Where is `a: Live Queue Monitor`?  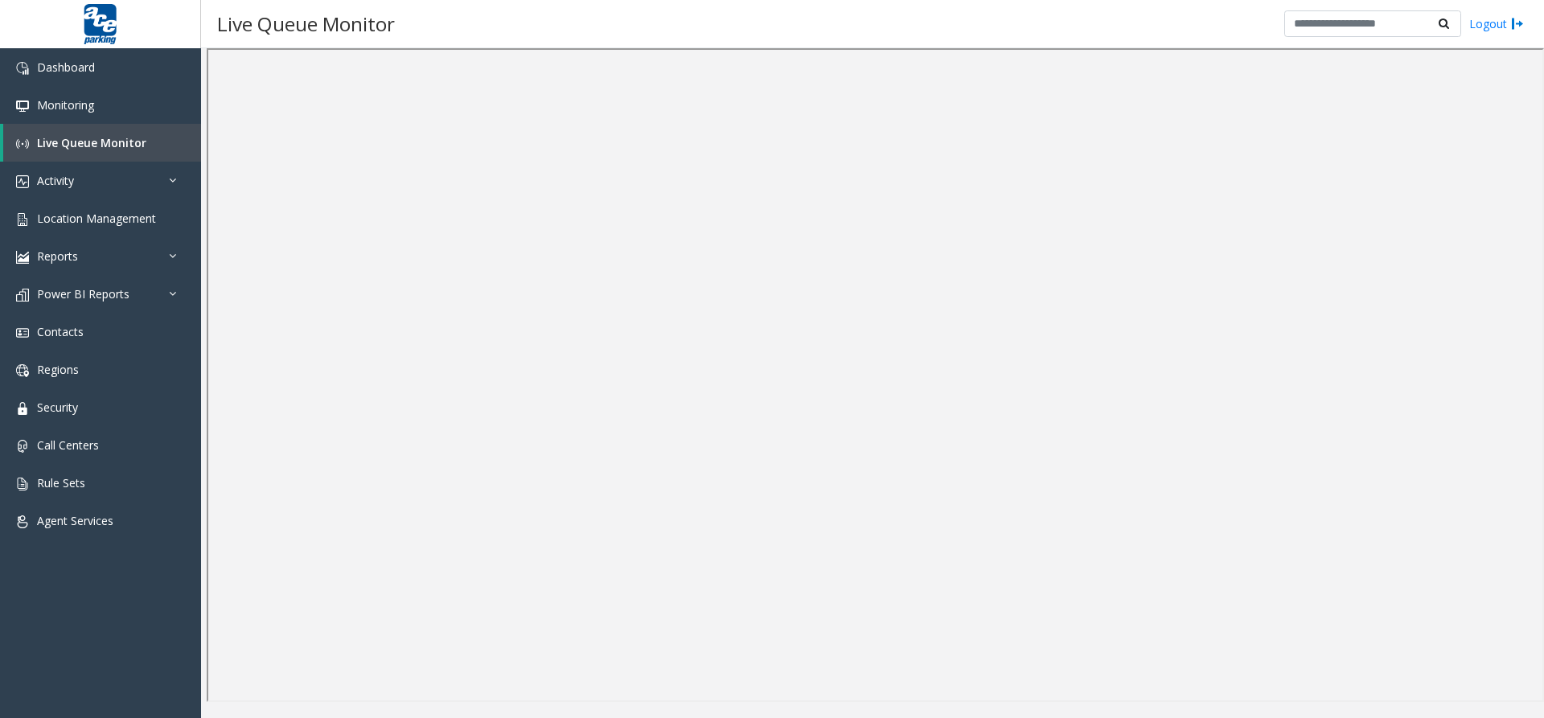
a: Live Queue Monitor is located at coordinates (102, 142).